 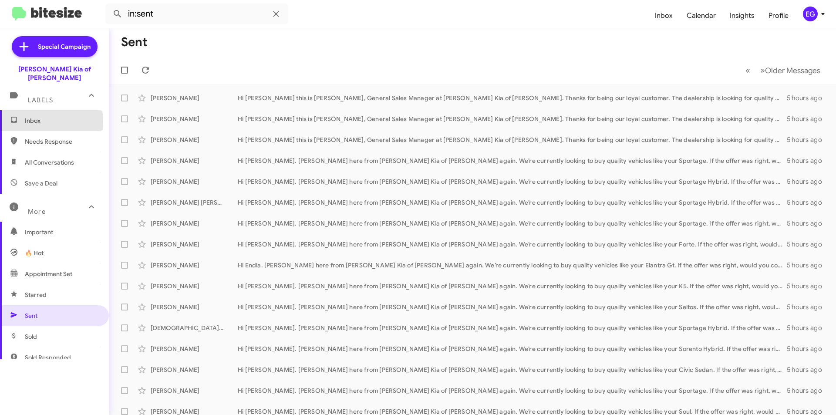 I want to click on a: Calendar, so click(x=701, y=16).